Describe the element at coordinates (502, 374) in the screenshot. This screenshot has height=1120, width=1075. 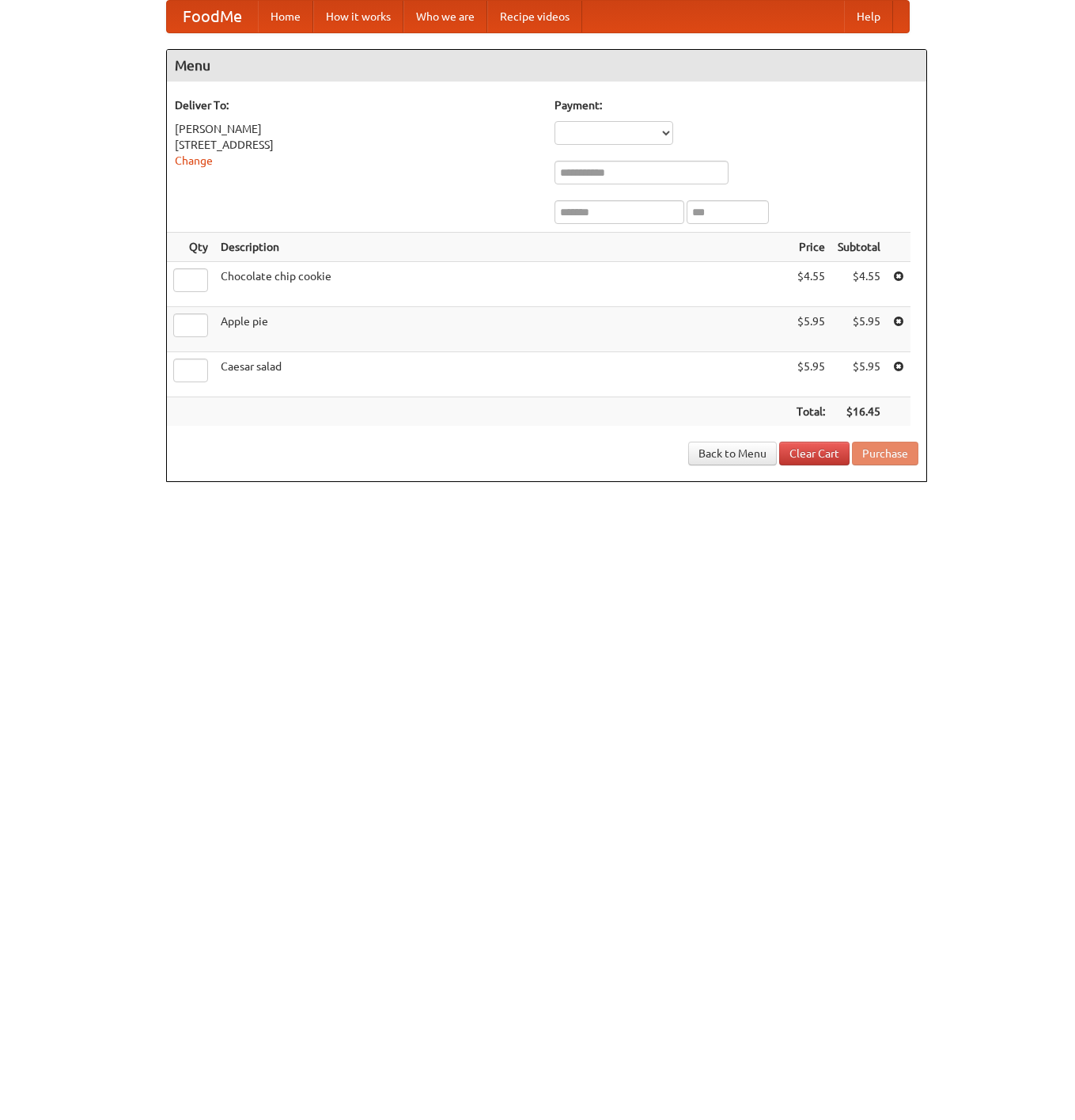
I see `td: Caesar salad` at that location.